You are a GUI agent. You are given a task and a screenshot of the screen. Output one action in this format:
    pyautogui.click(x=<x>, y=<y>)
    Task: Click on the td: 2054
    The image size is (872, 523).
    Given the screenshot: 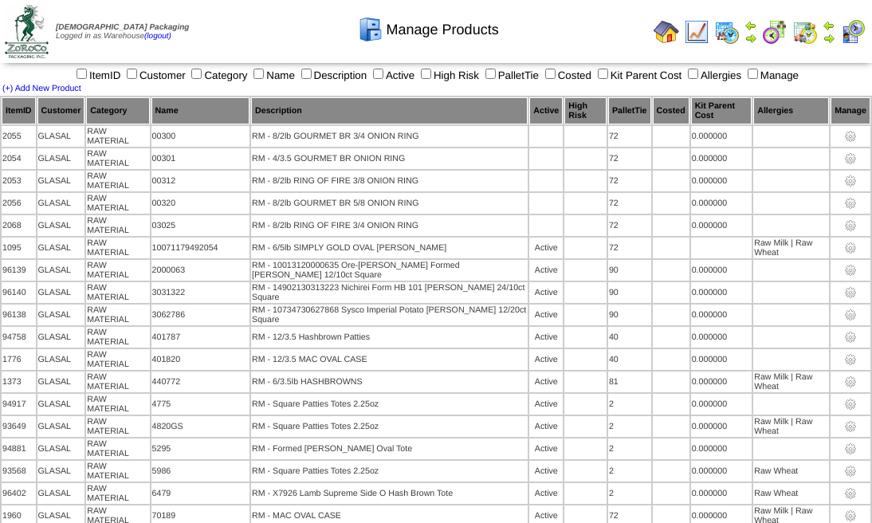 What is the action you would take?
    pyautogui.click(x=18, y=159)
    